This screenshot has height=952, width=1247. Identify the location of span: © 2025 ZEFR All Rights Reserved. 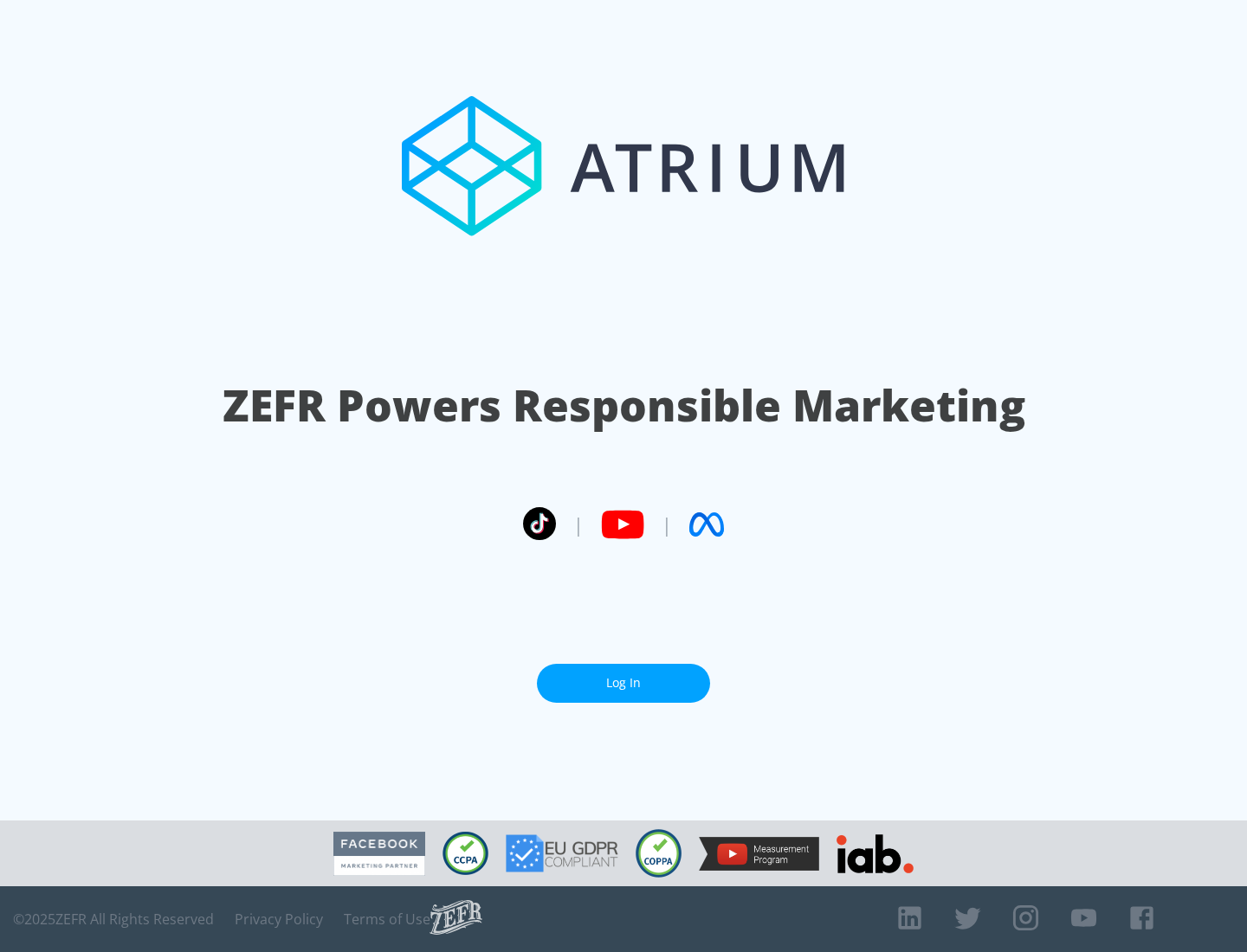
(113, 920).